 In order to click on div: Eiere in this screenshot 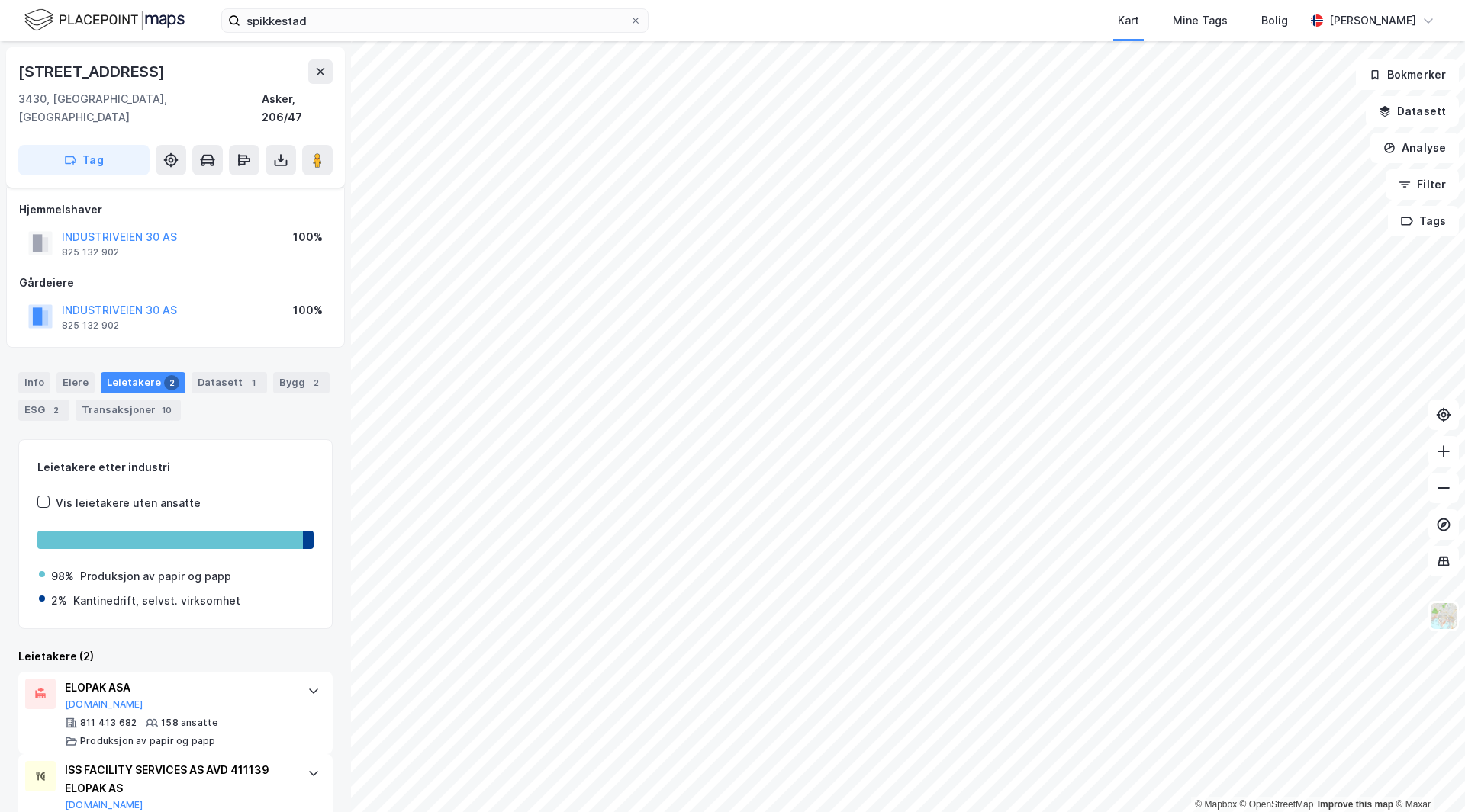, I will do `click(76, 382)`.